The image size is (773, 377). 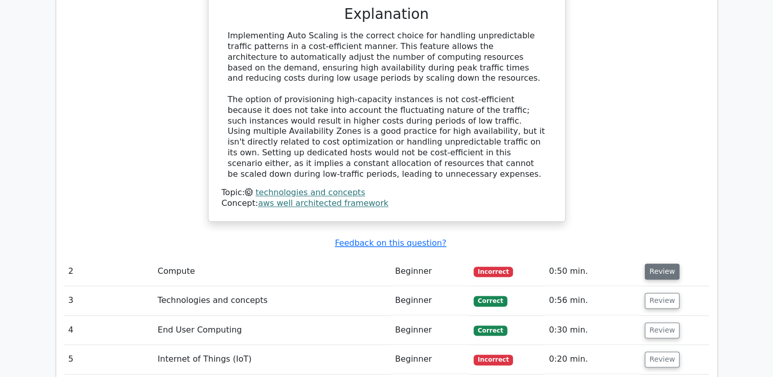 What do you see at coordinates (592, 271) in the screenshot?
I see `td: 0:50 min.` at bounding box center [592, 271].